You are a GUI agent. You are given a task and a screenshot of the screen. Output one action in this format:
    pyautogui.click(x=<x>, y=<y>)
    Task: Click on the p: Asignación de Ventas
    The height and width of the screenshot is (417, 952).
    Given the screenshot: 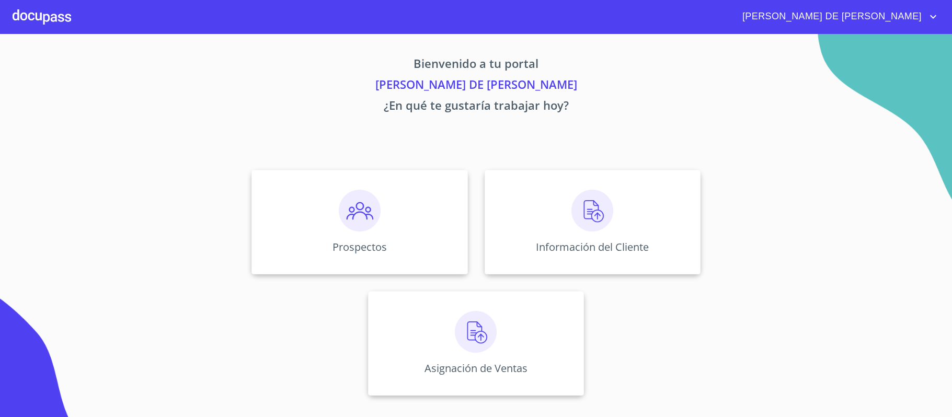 What is the action you would take?
    pyautogui.click(x=476, y=368)
    